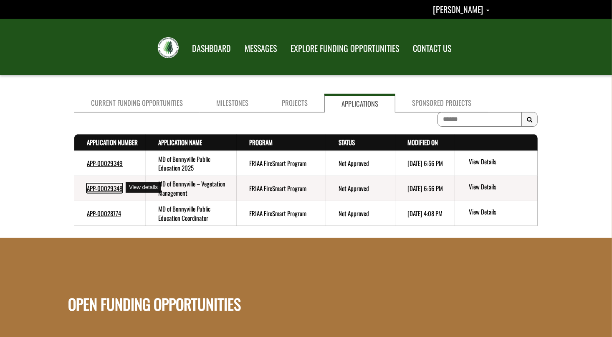 This screenshot has height=337, width=612. What do you see at coordinates (191, 213) in the screenshot?
I see `td: MD of Bonnyville Public Education Coordinator` at bounding box center [191, 213].